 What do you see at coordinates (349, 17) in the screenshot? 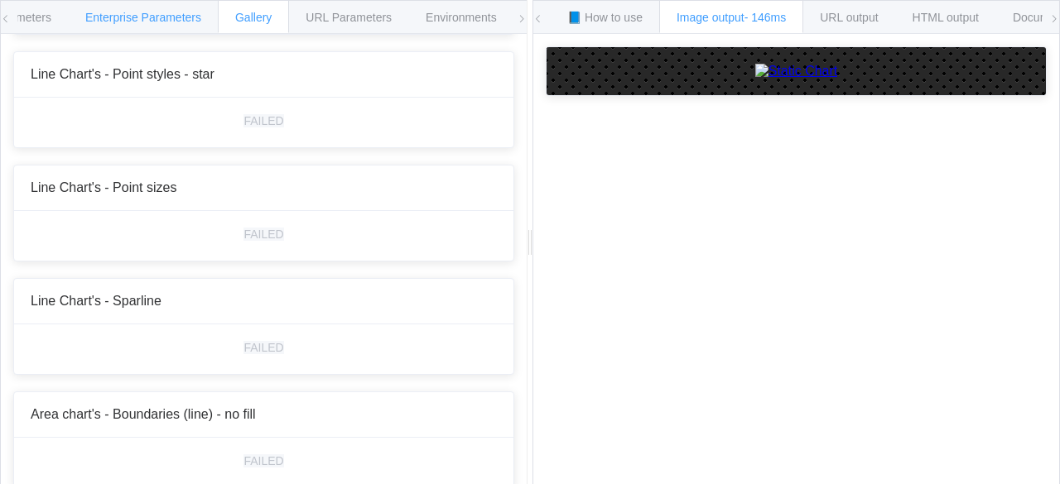
I see `span: URL Parameters` at bounding box center [349, 17].